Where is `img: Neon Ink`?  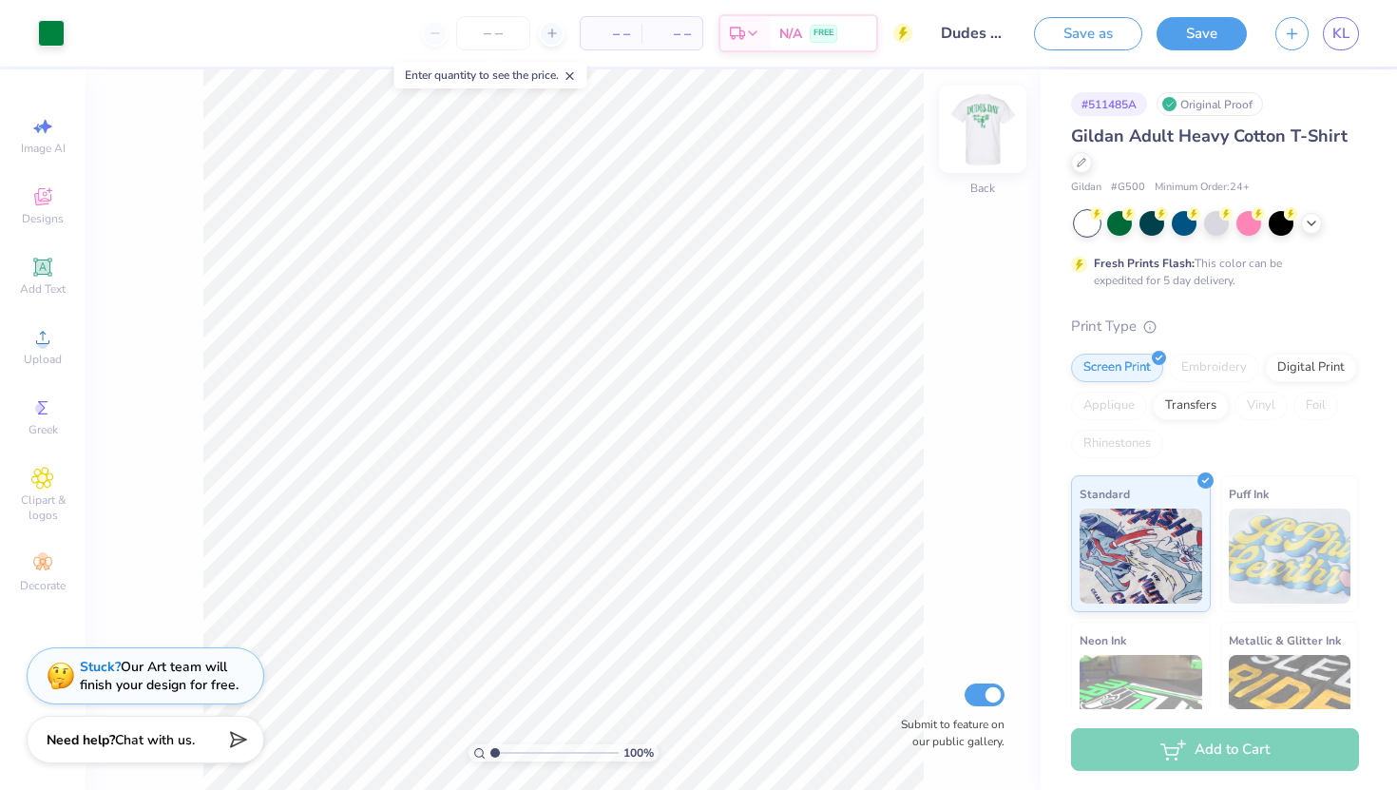 img: Neon Ink is located at coordinates (1140, 702).